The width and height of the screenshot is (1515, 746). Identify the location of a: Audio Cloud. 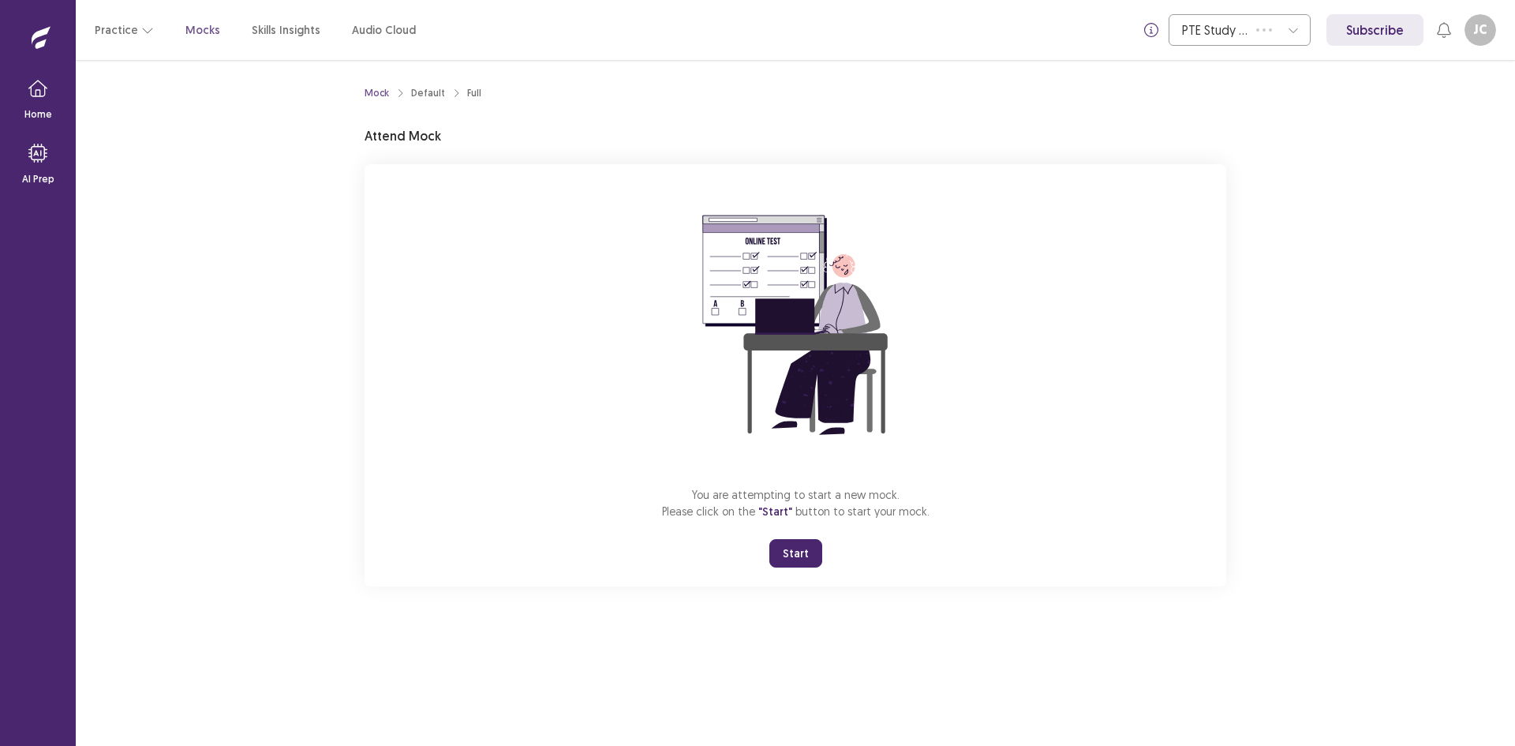
(383, 30).